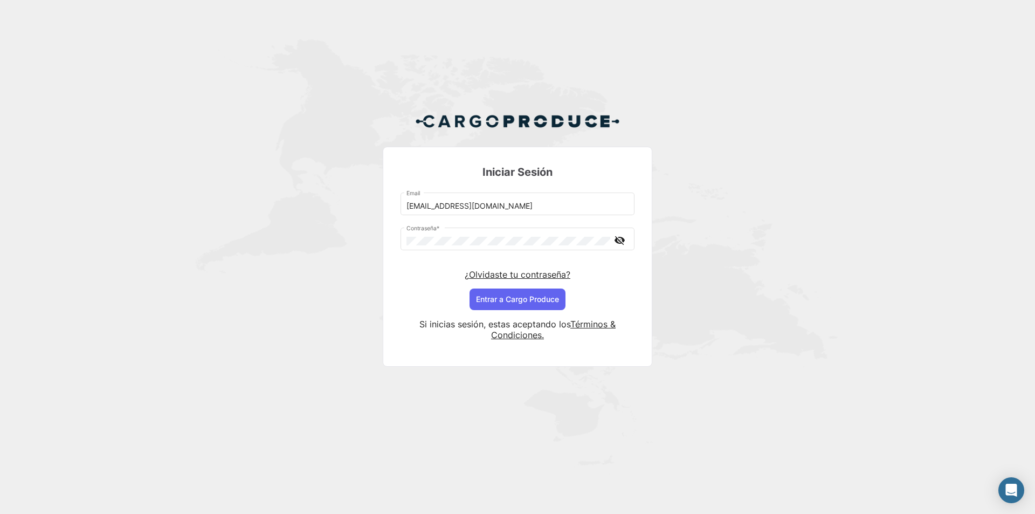 Image resolution: width=1035 pixels, height=514 pixels. Describe the element at coordinates (517, 206) in the screenshot. I see `input: Email` at that location.